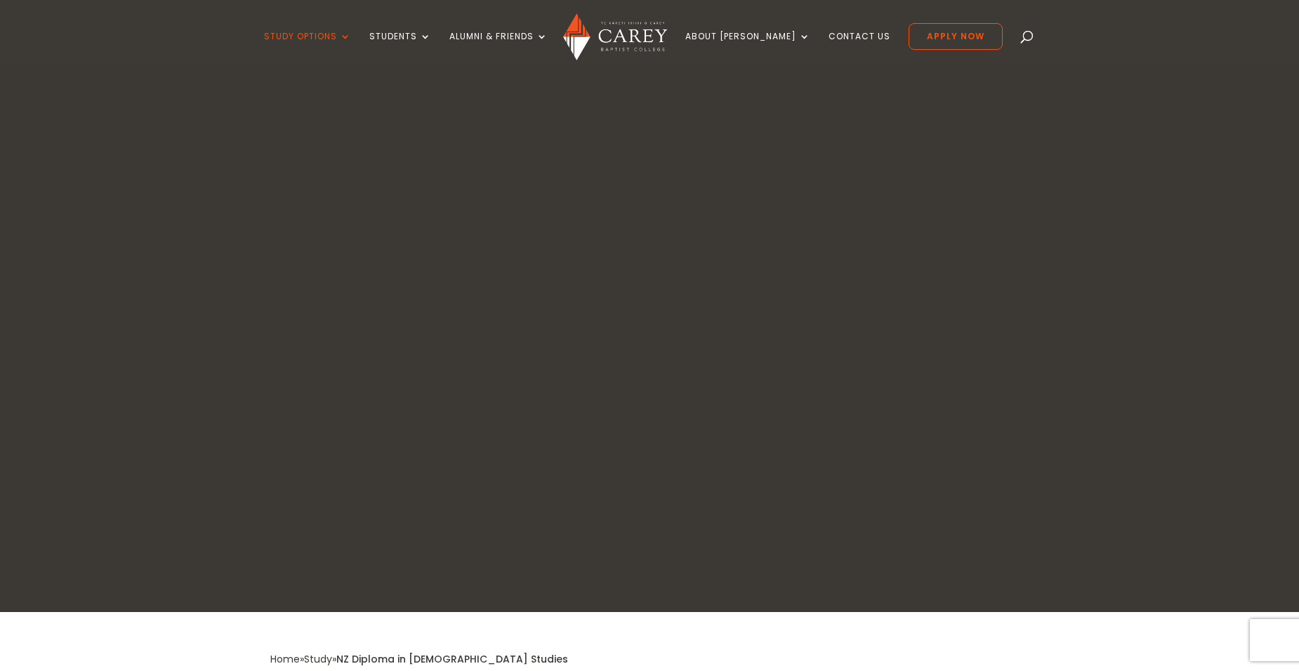 The height and width of the screenshot is (671, 1299). What do you see at coordinates (614, 37) in the screenshot?
I see `img: Carey Baptist College` at bounding box center [614, 37].